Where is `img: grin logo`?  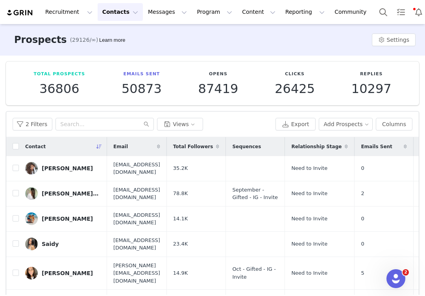 img: grin logo is located at coordinates (20, 13).